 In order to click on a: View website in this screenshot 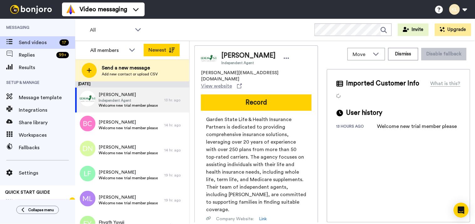, I will do `click(221, 86)`.